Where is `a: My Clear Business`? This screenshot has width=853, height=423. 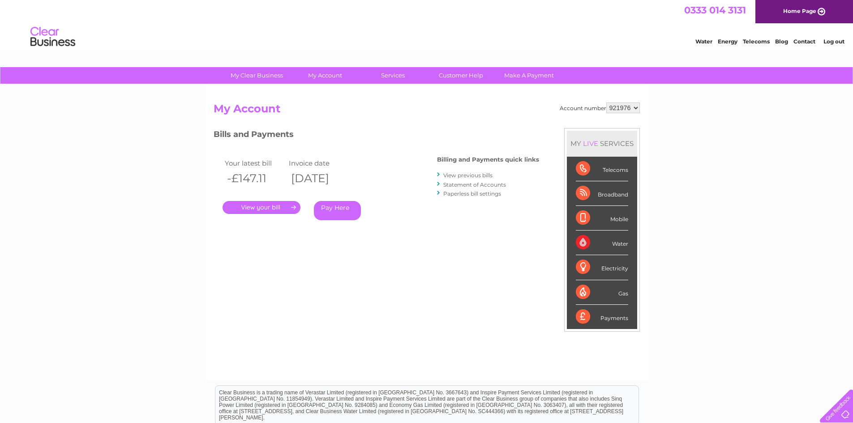 a: My Clear Business is located at coordinates (257, 75).